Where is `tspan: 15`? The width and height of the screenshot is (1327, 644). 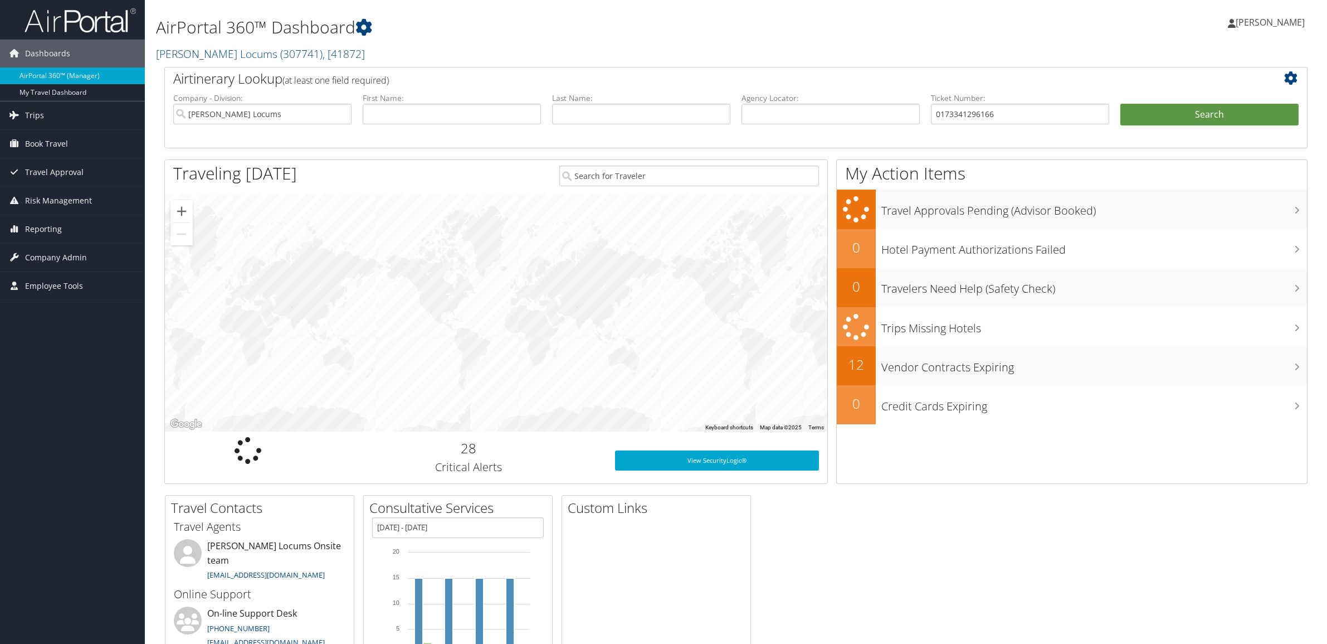
tspan: 15 is located at coordinates (396, 577).